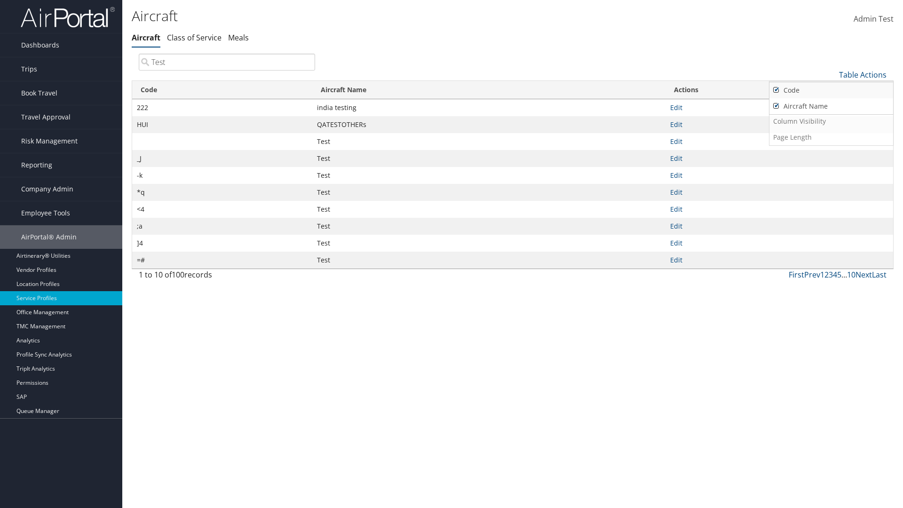  I want to click on a: Page Length, so click(831, 137).